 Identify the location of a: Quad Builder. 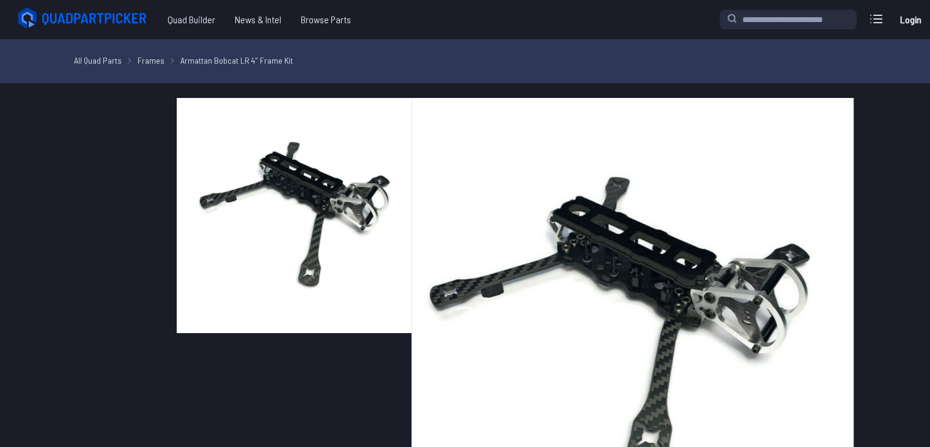
(191, 20).